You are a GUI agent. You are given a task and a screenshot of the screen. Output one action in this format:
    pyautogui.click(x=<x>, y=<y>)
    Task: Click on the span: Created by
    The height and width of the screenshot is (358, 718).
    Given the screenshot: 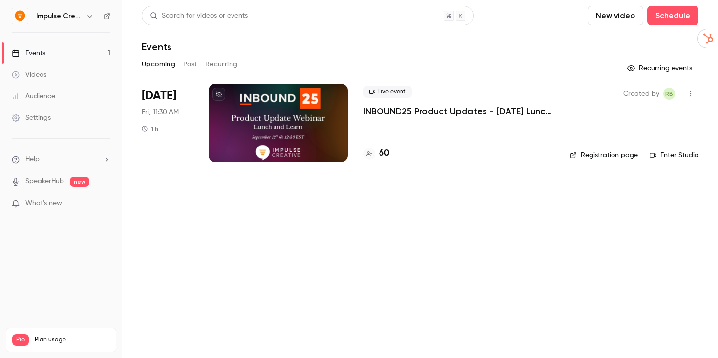 What is the action you would take?
    pyautogui.click(x=641, y=94)
    